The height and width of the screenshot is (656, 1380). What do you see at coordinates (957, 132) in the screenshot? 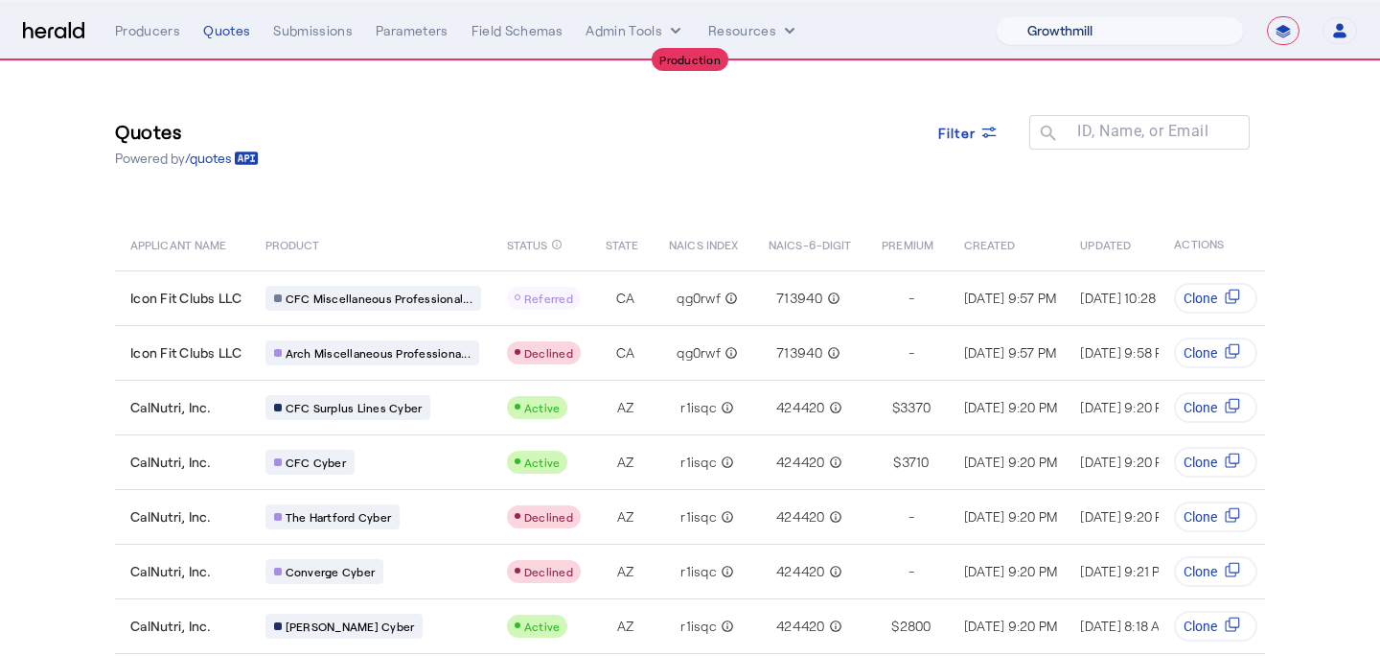
I see `span: Filter` at bounding box center [957, 132].